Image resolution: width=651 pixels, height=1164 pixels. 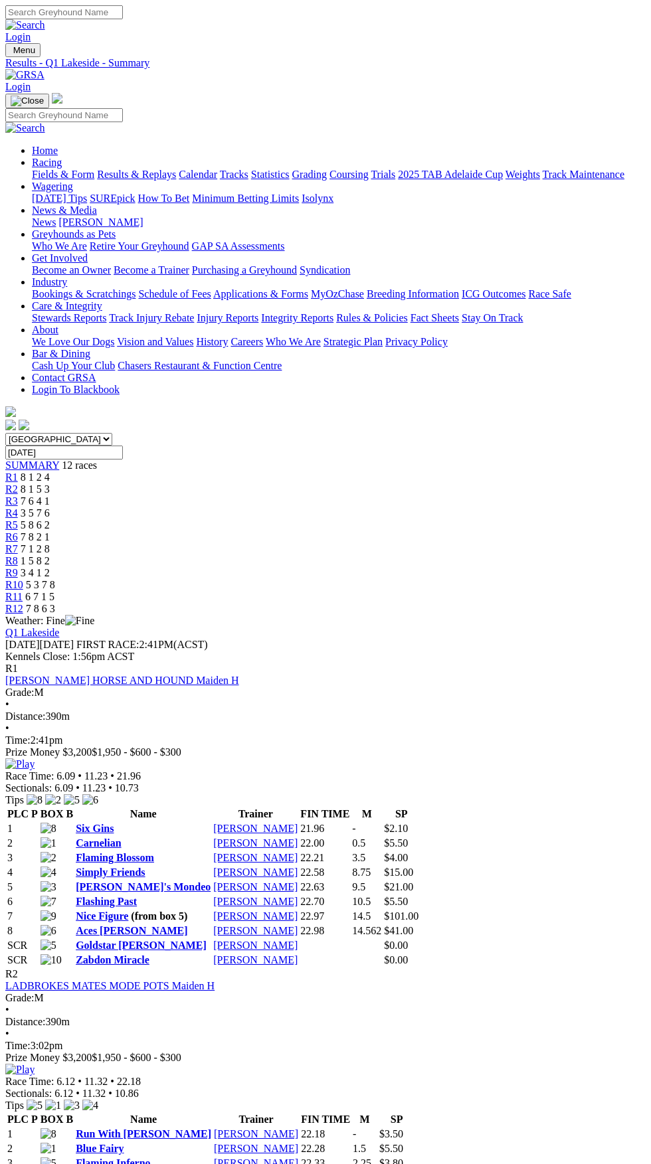 What do you see at coordinates (401, 814) in the screenshot?
I see `th: SP` at bounding box center [401, 814].